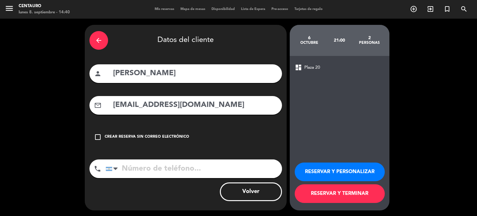  Describe the element at coordinates (98, 74) in the screenshot. I see `i: person` at that location.